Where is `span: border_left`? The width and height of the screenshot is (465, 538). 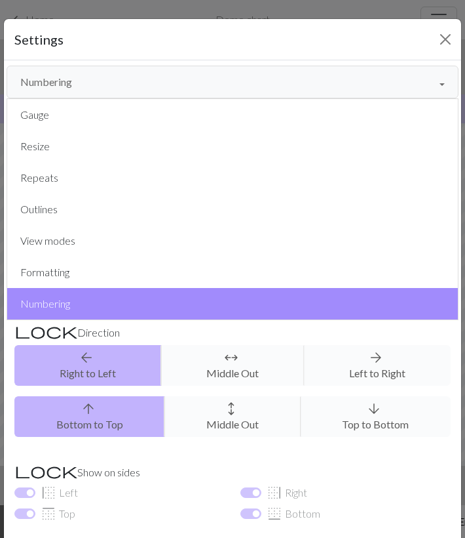
span: border_left is located at coordinates (49, 492).